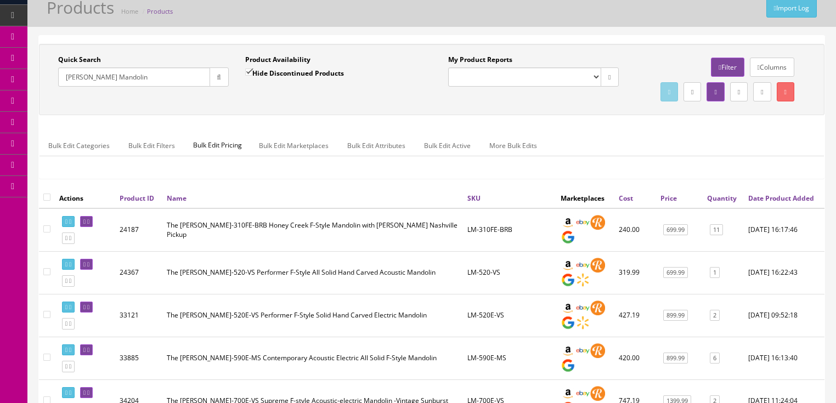 The image size is (836, 403). What do you see at coordinates (474, 198) in the screenshot?
I see `a: SKU` at bounding box center [474, 198].